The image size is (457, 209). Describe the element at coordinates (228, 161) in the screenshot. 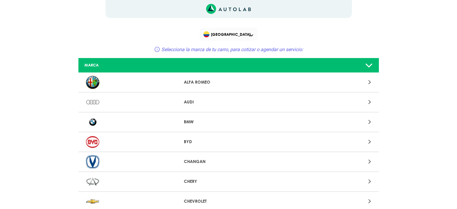

I see `p: CHANGAN` at that location.